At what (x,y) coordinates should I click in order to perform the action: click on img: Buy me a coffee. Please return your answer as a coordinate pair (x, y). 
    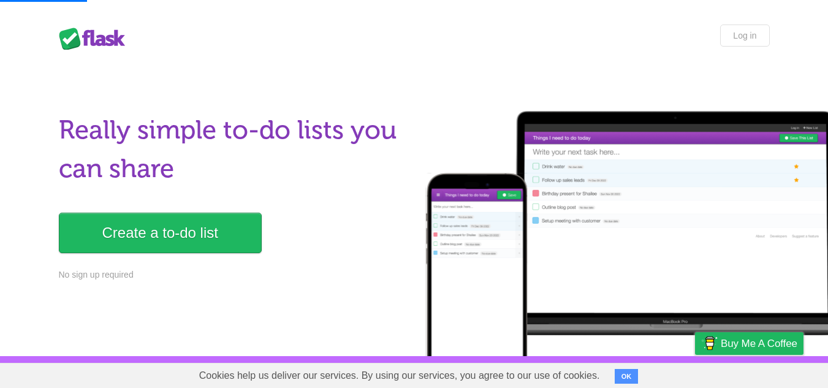
    Looking at the image, I should click on (709, 343).